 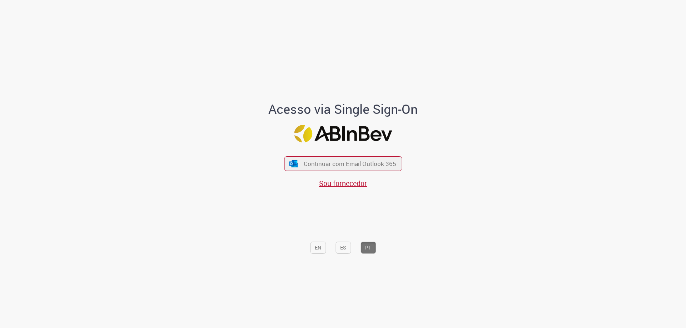 What do you see at coordinates (368, 248) in the screenshot?
I see `button: PT` at bounding box center [368, 248].